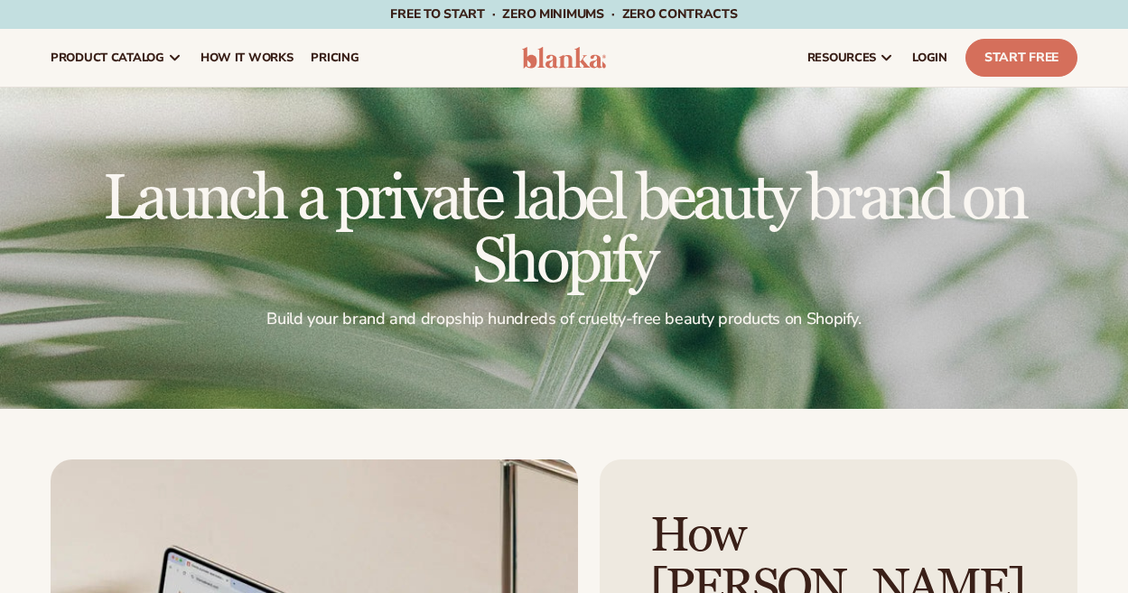  I want to click on a: product catalog, so click(117, 58).